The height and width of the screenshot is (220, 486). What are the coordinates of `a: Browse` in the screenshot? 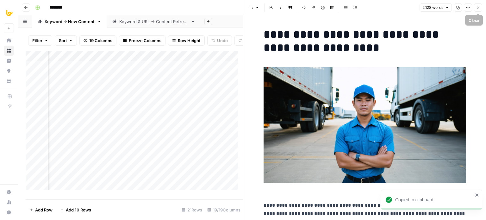 It's located at (9, 51).